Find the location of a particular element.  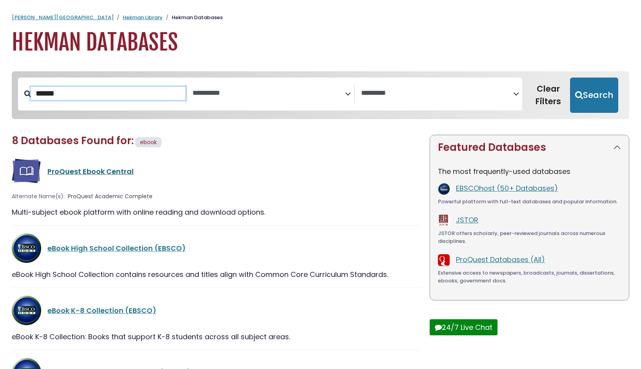

button: Featured Databases is located at coordinates (529, 147).